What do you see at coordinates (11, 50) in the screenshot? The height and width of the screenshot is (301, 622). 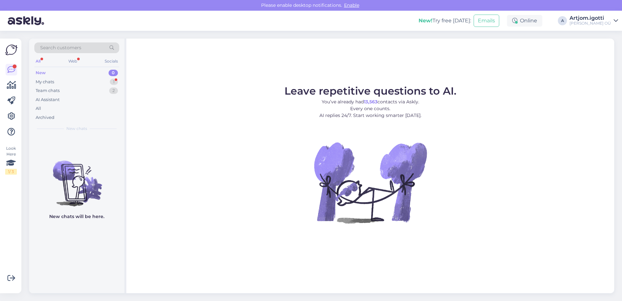 I see `img: Askly Logo` at bounding box center [11, 50].